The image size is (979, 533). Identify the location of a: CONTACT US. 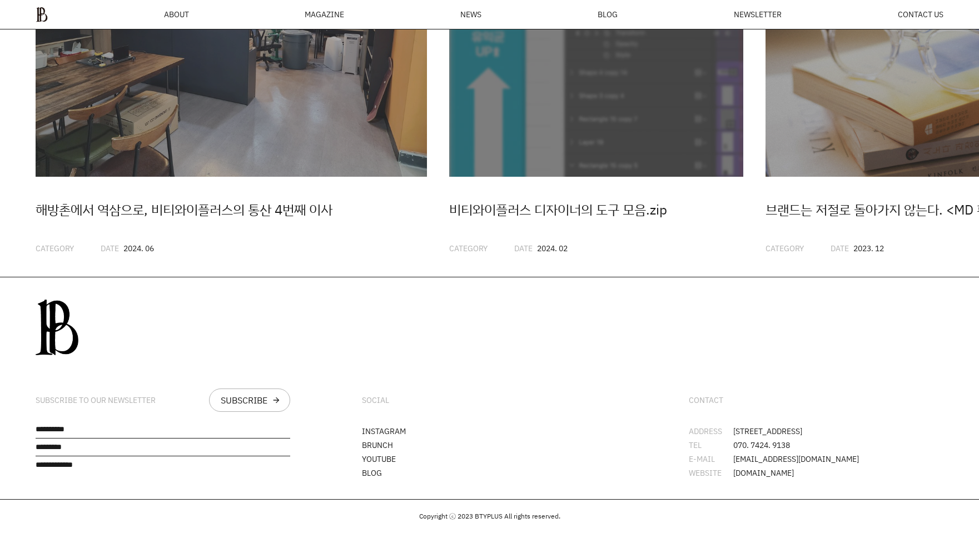
(920, 14).